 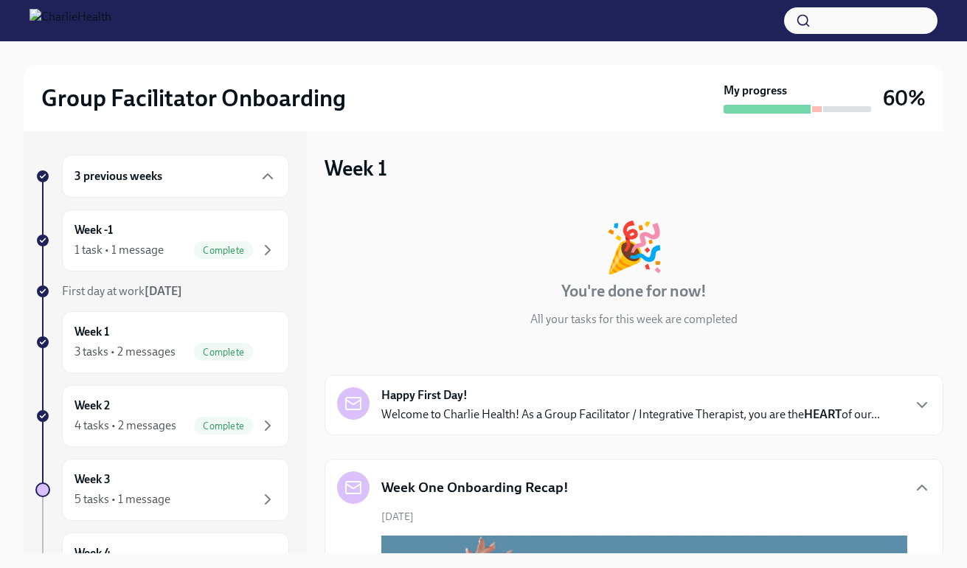 I want to click on div: 4 tasks • 2 messages, so click(x=125, y=425).